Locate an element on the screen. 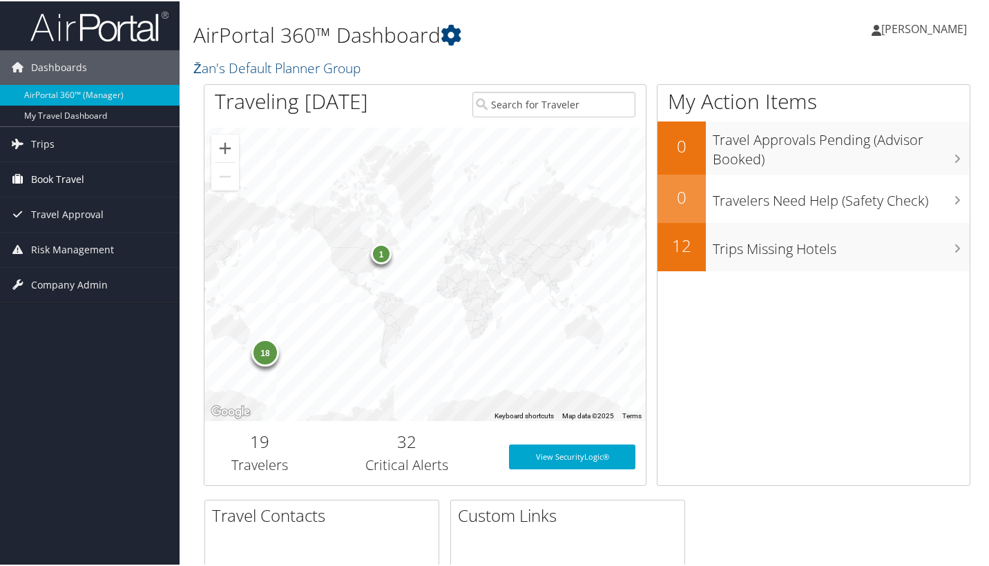 The image size is (989, 566). h1: My Action Items is located at coordinates (813, 100).